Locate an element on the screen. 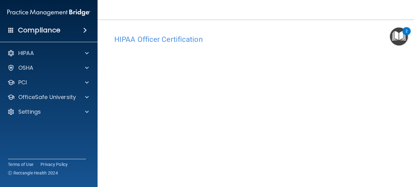 The height and width of the screenshot is (187, 414). span: Ⓒ Rectangle Health 2024 is located at coordinates (33, 173).